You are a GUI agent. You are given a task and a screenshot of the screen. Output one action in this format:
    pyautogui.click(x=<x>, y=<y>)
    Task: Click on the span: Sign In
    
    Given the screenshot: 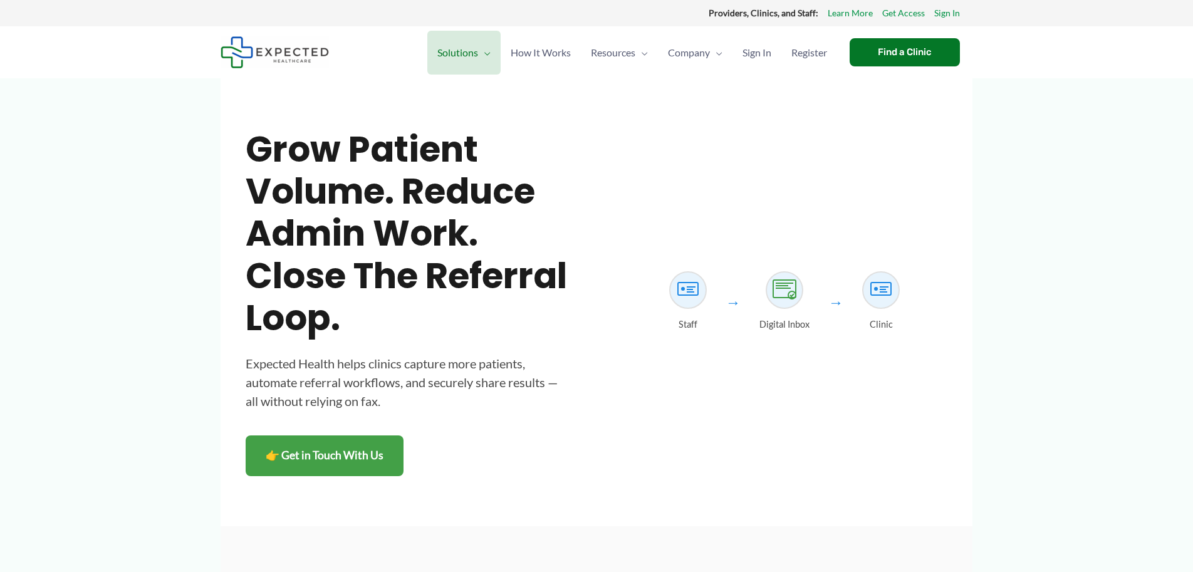 What is the action you would take?
    pyautogui.click(x=757, y=53)
    